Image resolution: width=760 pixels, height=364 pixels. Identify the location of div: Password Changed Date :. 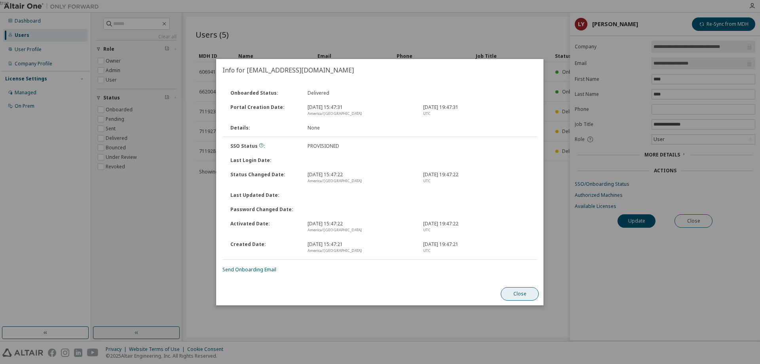
(264, 209).